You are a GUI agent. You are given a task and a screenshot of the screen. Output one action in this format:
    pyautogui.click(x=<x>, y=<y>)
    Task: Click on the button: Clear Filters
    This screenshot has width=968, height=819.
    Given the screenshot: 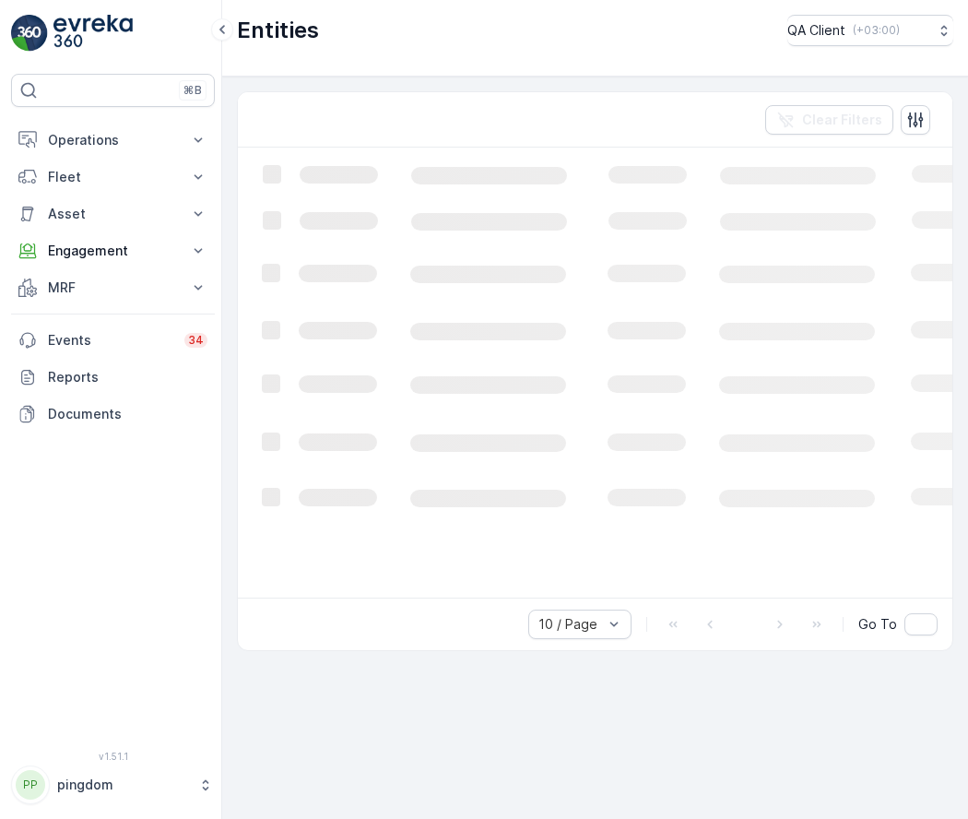 What is the action you would take?
    pyautogui.click(x=829, y=120)
    